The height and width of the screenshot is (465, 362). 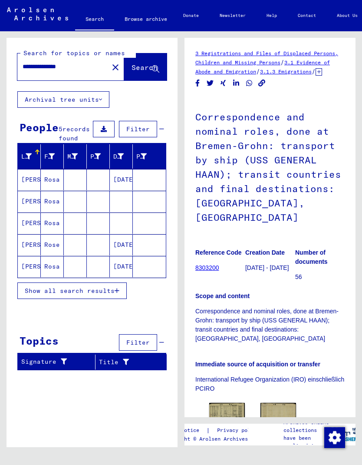 What do you see at coordinates (218, 252) in the screenshot?
I see `b: Reference Code` at bounding box center [218, 252].